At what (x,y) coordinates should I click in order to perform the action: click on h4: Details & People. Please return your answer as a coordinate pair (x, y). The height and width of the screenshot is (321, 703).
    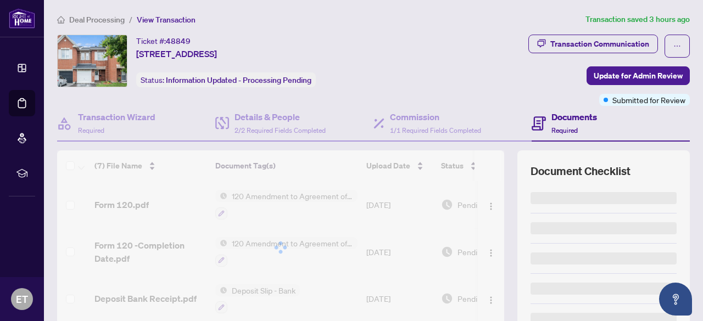
    Looking at the image, I should click on (280, 117).